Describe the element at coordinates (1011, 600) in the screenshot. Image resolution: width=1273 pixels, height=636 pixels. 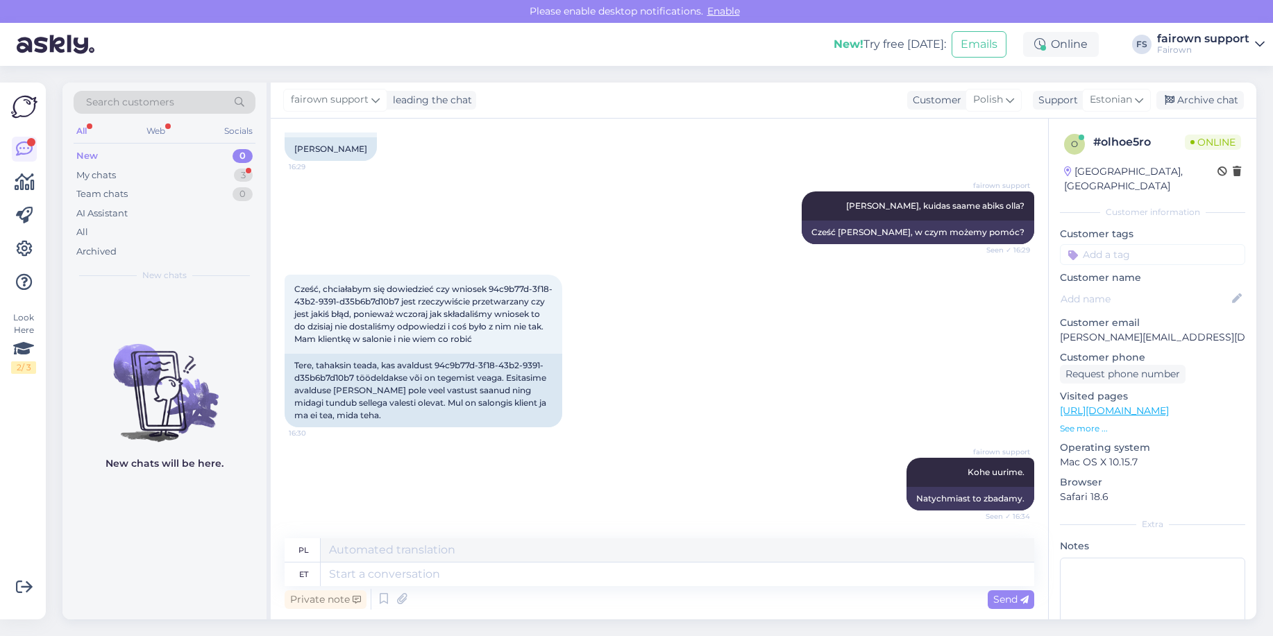
I see `span: Send` at that location.